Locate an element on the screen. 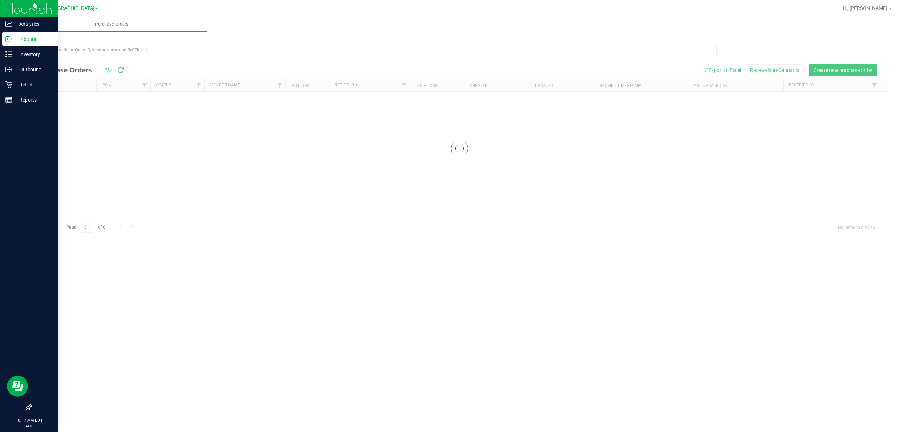 This screenshot has width=902, height=432. input: Search Purchase Order ID, Vendor Name and Ref Field 1 is located at coordinates (374, 50).